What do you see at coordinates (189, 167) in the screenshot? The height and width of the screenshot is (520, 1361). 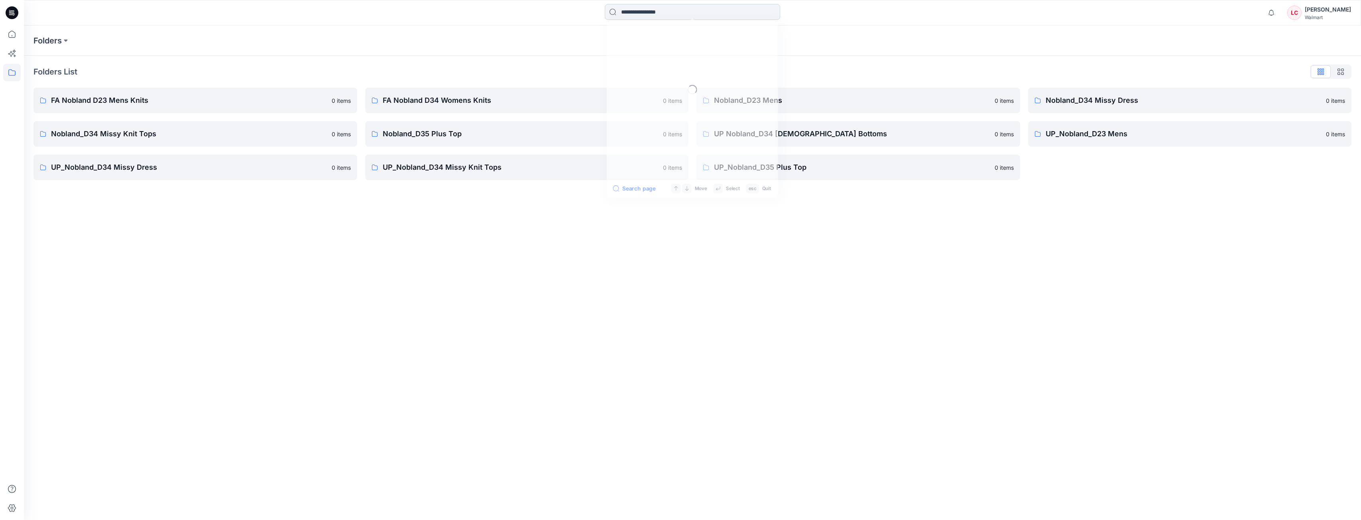 I see `p: UP_Nobland_D34 Missy Dress` at bounding box center [189, 167].